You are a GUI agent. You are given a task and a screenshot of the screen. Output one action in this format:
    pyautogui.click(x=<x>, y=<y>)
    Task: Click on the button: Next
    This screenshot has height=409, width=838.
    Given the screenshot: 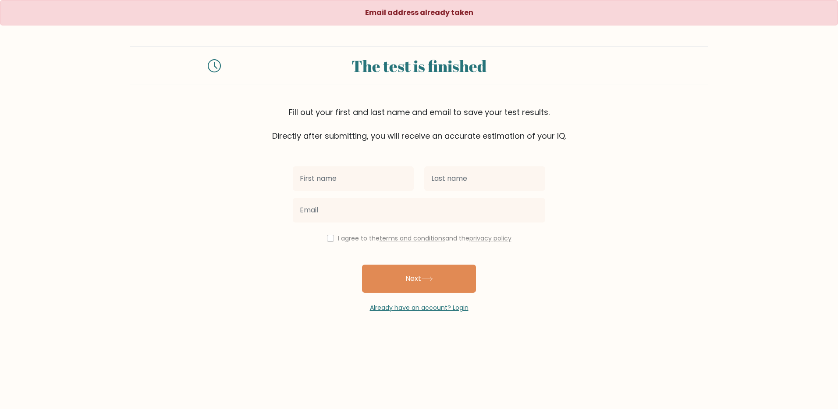 What is the action you would take?
    pyautogui.click(x=419, y=278)
    